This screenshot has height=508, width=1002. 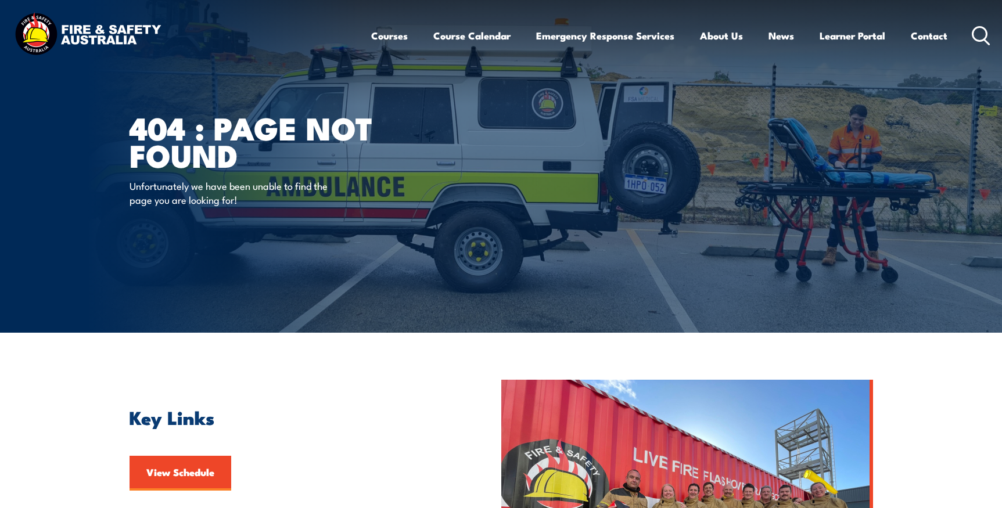 I want to click on a: Learner Portal, so click(x=852, y=35).